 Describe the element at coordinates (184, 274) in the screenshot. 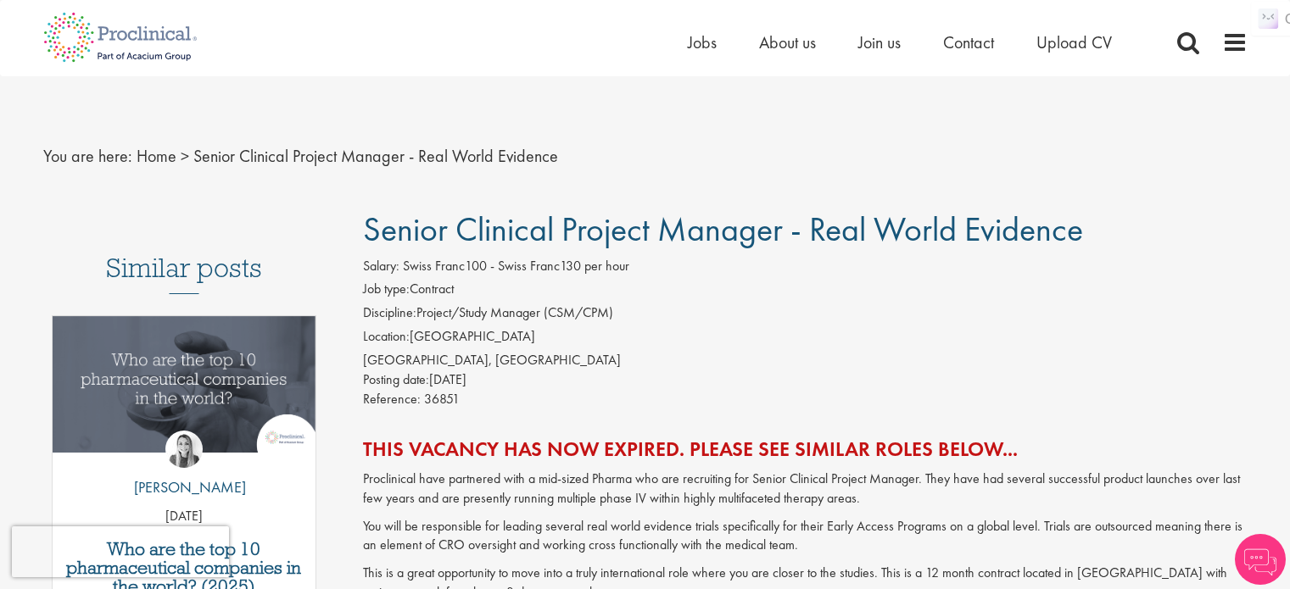

I see `h3: Similar posts` at that location.